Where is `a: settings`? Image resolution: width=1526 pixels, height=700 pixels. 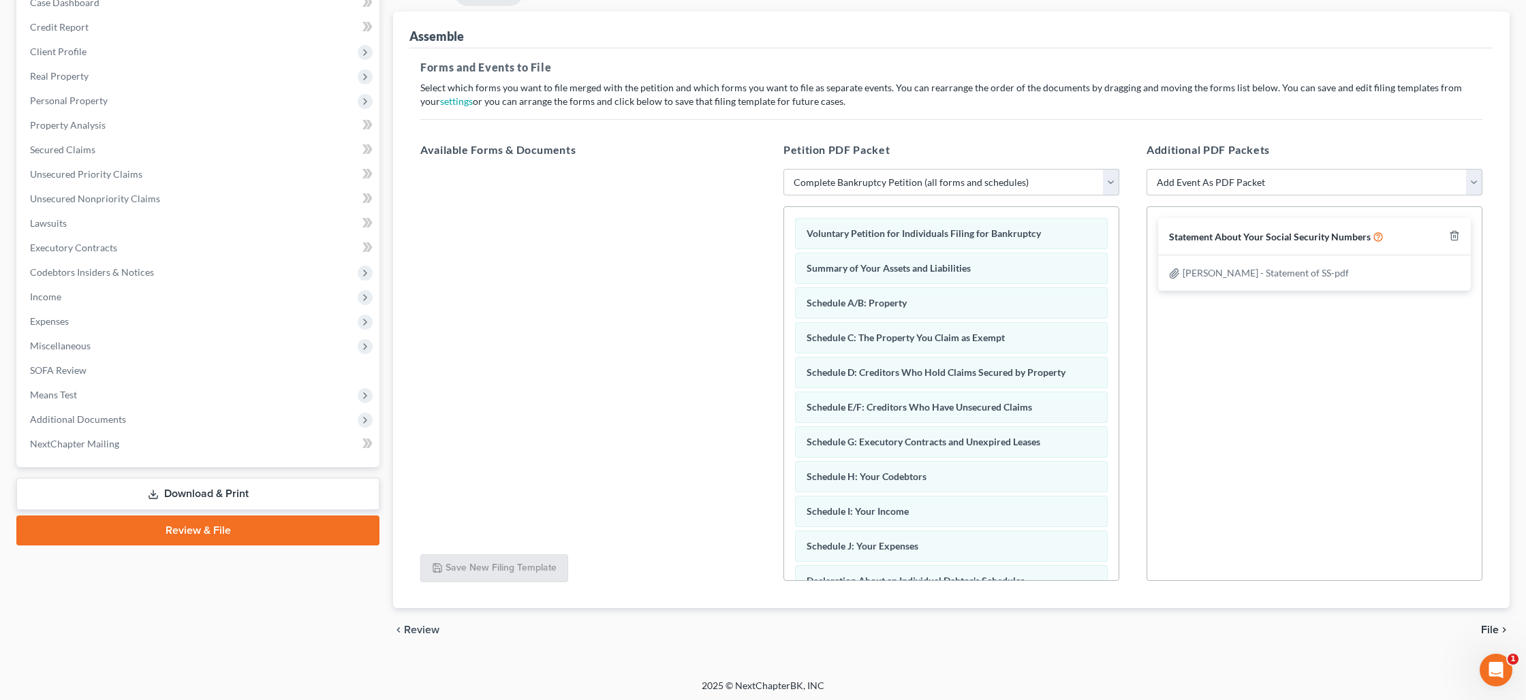
a: settings is located at coordinates (456, 101).